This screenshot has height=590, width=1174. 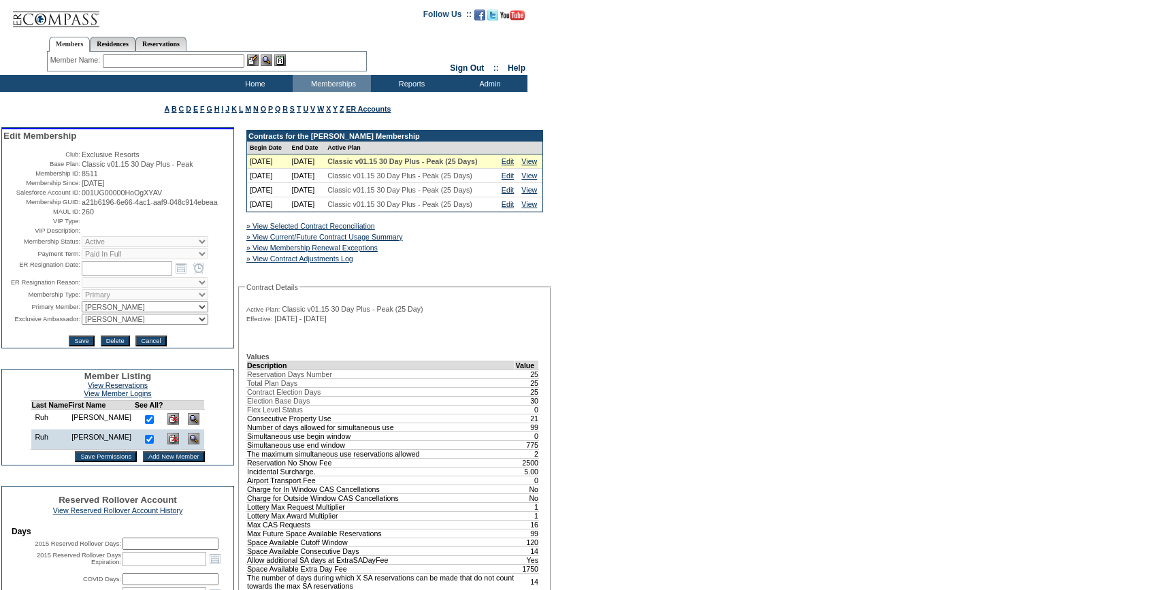 What do you see at coordinates (101, 405) in the screenshot?
I see `td: First Name` at bounding box center [101, 405].